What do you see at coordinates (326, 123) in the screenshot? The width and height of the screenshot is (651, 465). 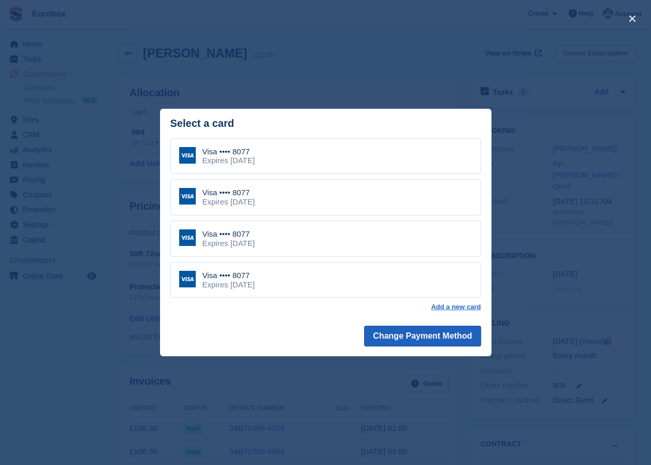 I see `div: Select a card` at bounding box center [326, 123].